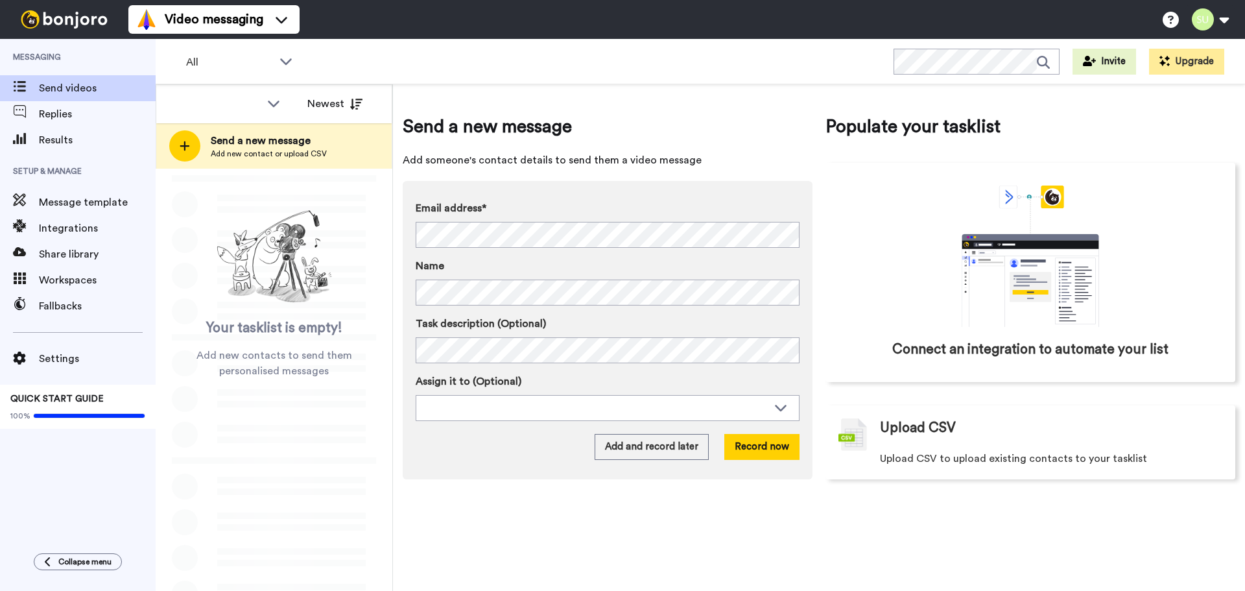  What do you see at coordinates (762, 447) in the screenshot?
I see `button: Record now` at bounding box center [762, 447].